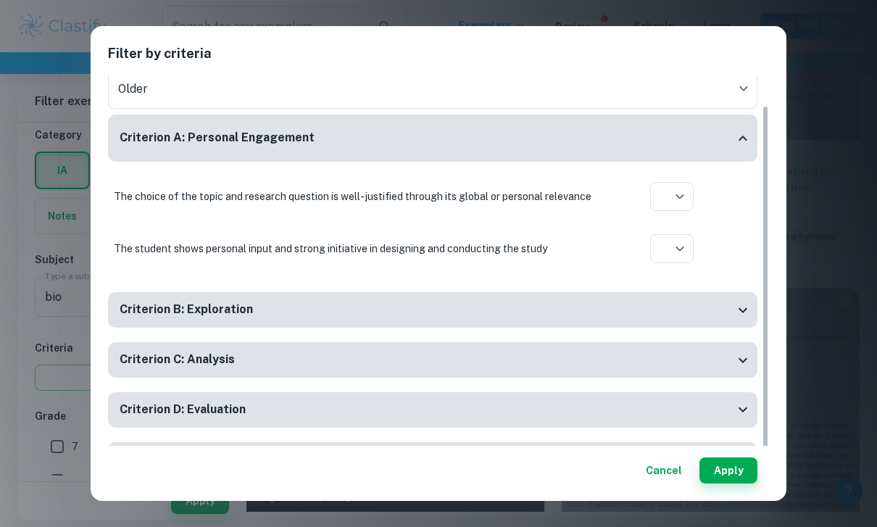 The height and width of the screenshot is (527, 877). Describe the element at coordinates (664, 470) in the screenshot. I see `button: Cancel` at that location.